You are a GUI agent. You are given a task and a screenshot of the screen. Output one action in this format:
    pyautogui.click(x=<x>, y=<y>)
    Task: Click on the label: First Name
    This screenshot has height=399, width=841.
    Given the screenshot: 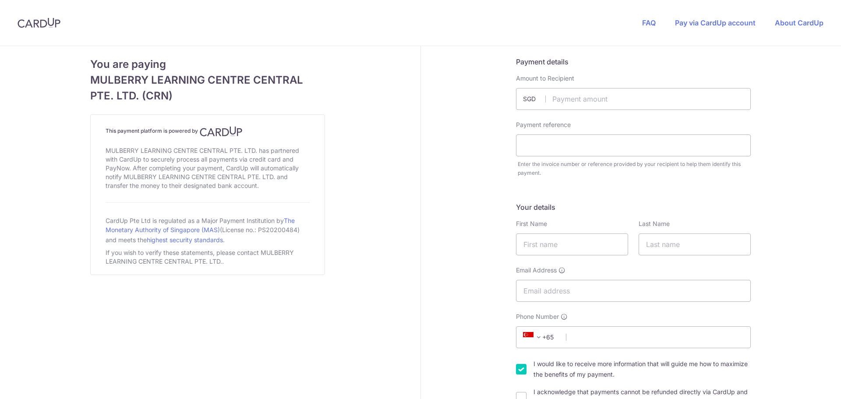 What is the action you would take?
    pyautogui.click(x=531, y=224)
    